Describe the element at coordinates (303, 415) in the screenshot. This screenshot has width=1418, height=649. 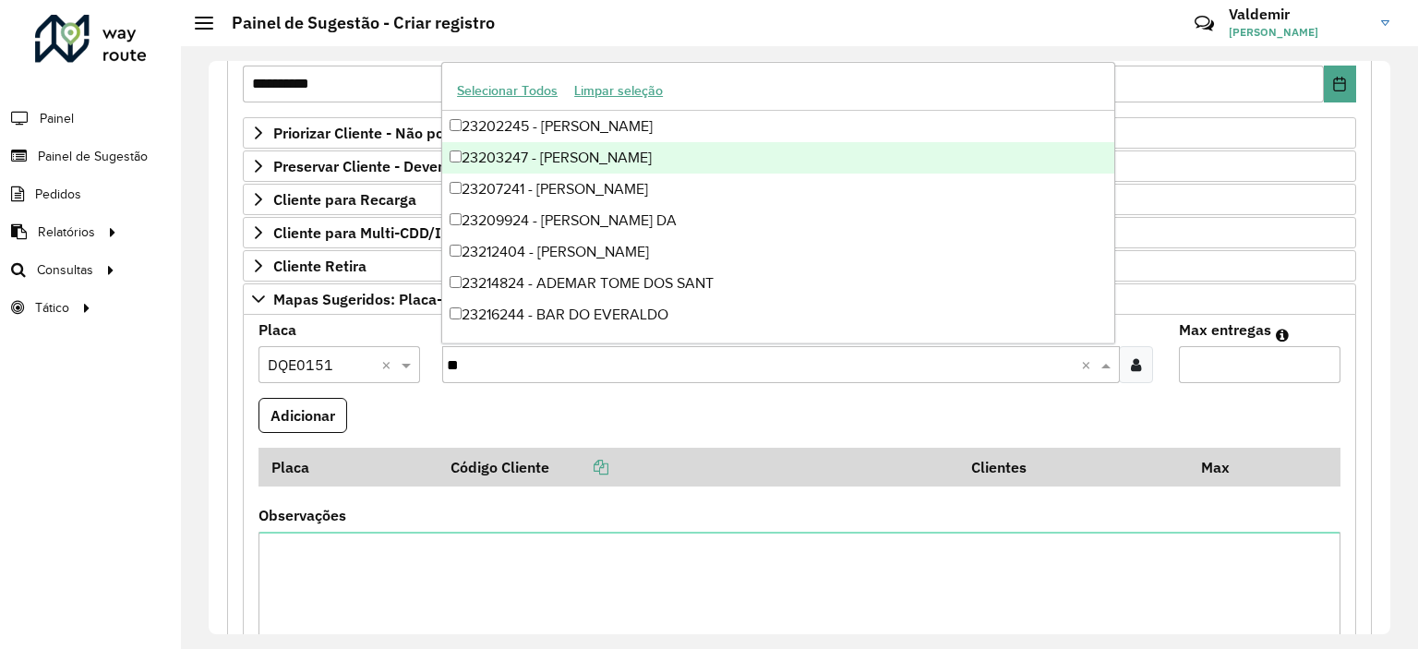
I see `button: Adicionar` at that location.